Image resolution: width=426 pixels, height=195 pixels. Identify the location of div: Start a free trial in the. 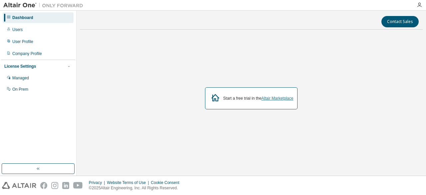
(258, 98).